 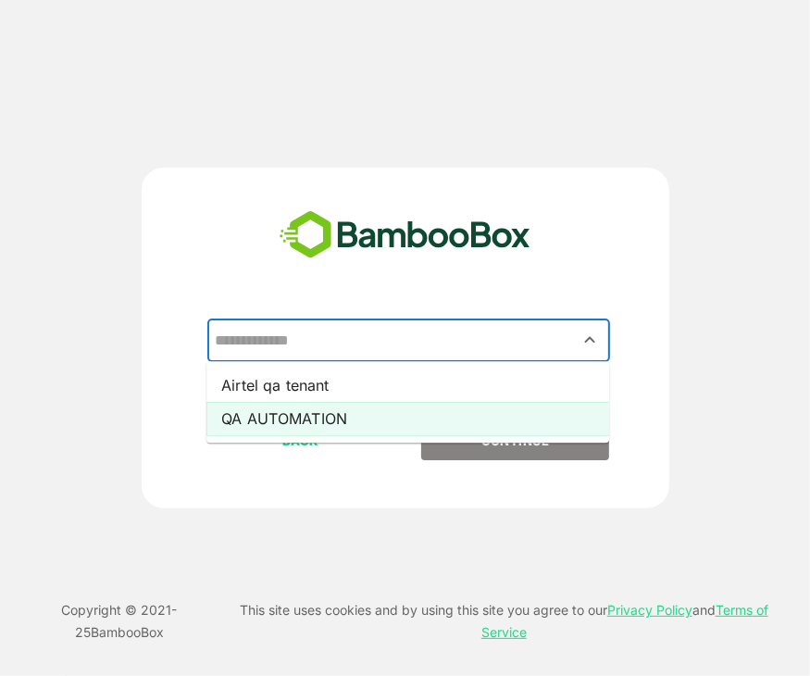 I want to click on p: Copyright © 2021- 25 BambooBox, so click(x=119, y=621).